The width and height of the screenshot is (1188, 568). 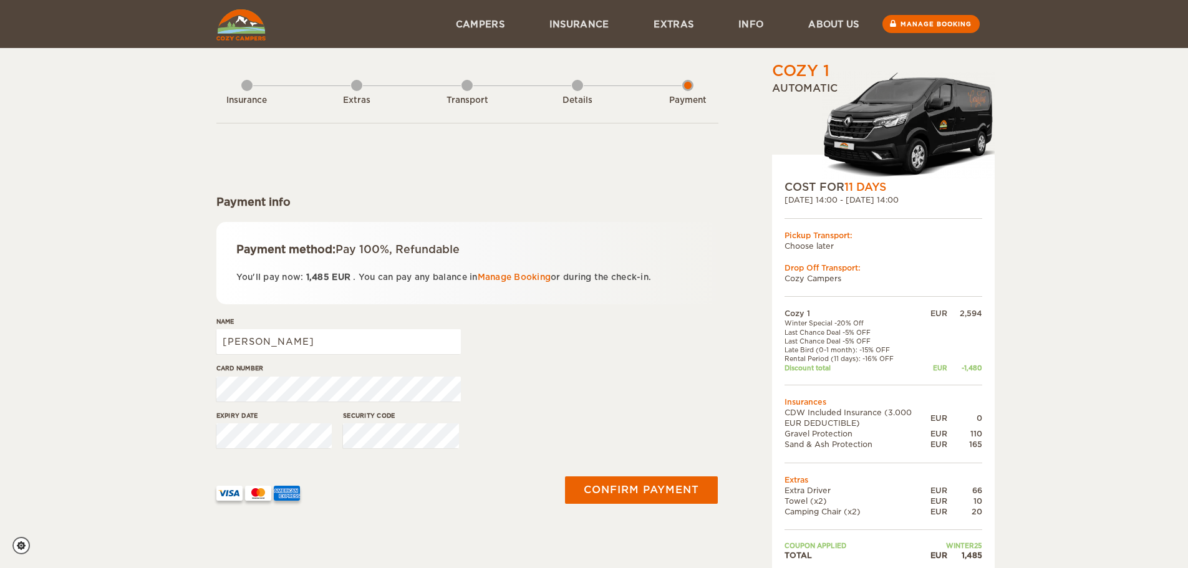 What do you see at coordinates (641, 490) in the screenshot?
I see `button: Confirm payment` at bounding box center [641, 490].